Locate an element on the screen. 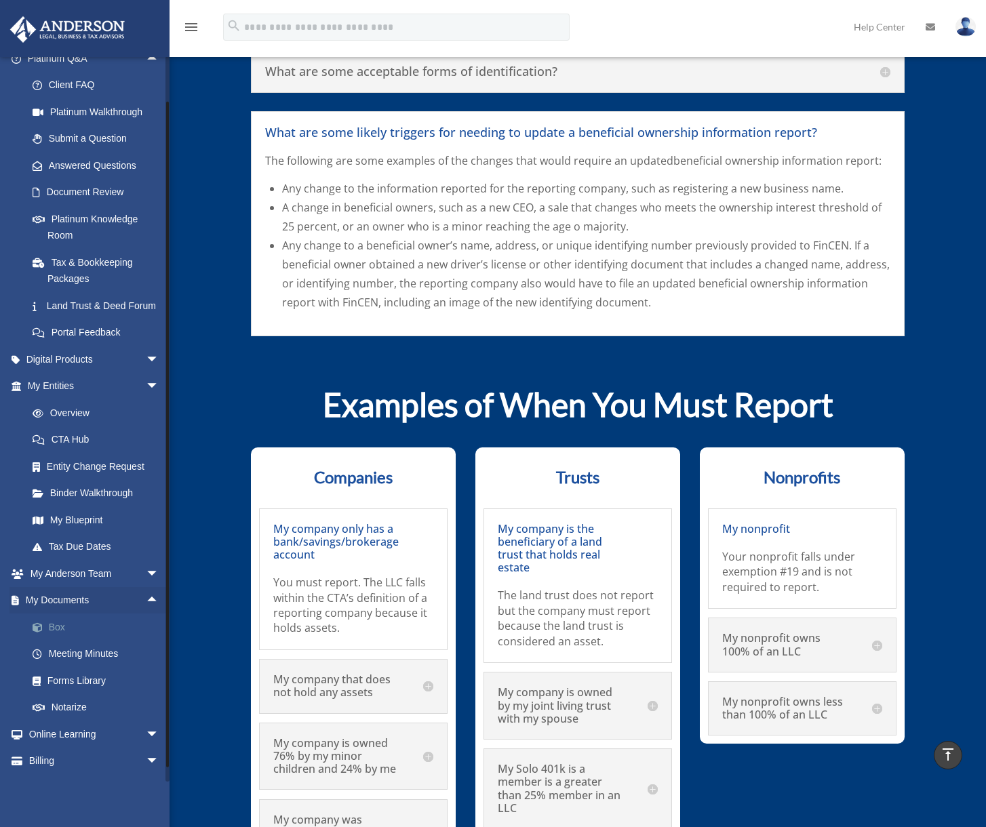 Image resolution: width=986 pixels, height=827 pixels. a: Tax & Bookkeeping Packages is located at coordinates (99, 271).